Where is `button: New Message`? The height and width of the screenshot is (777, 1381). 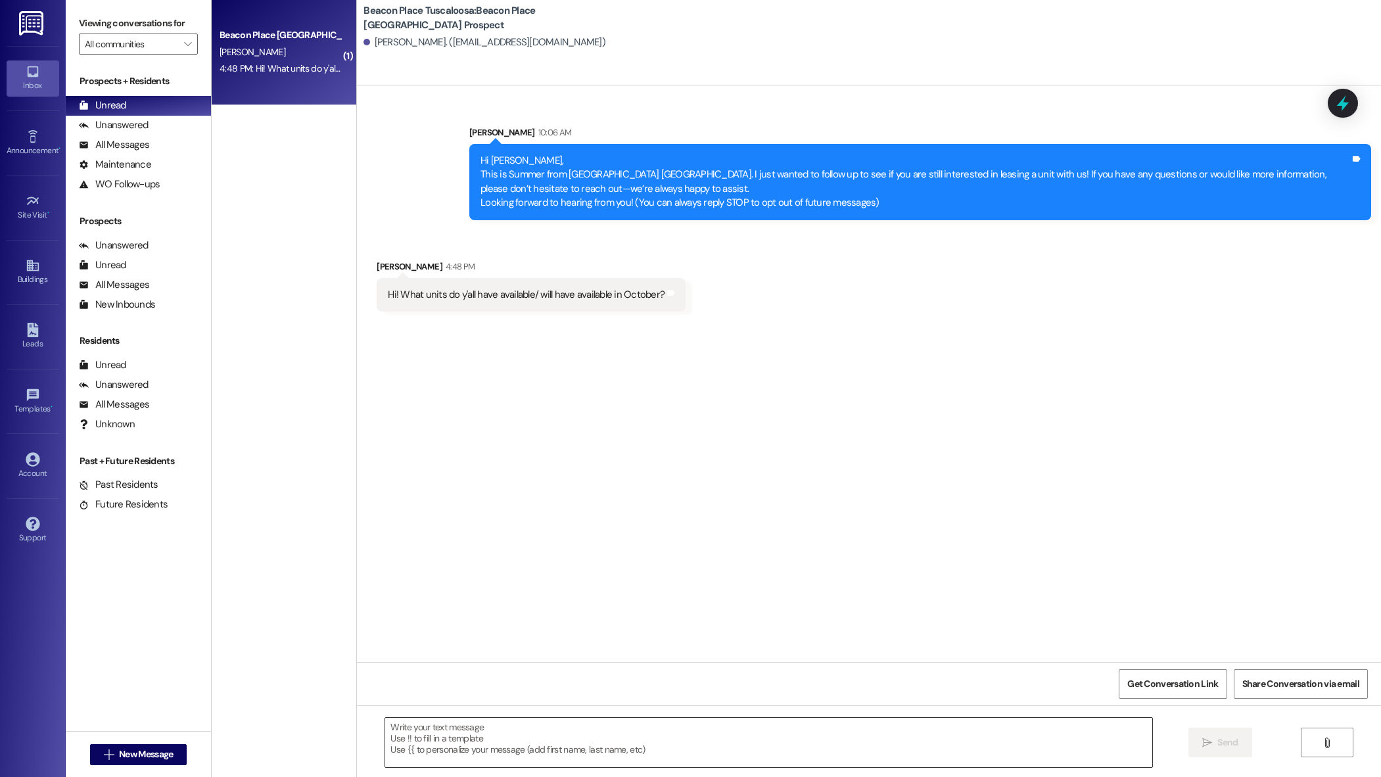
button: New Message is located at coordinates (139, 755).